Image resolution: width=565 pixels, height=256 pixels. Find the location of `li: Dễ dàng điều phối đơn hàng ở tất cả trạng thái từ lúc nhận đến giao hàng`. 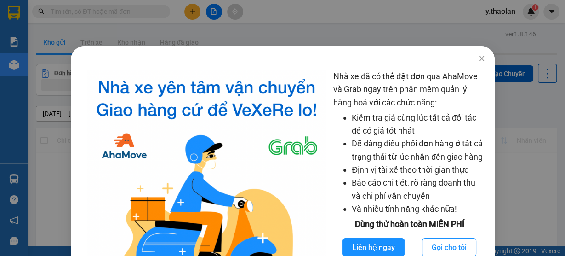

li: Dễ dàng điều phối đơn hàng ở tất cả trạng thái từ lúc nhận đến giao hàng is located at coordinates (418, 150).